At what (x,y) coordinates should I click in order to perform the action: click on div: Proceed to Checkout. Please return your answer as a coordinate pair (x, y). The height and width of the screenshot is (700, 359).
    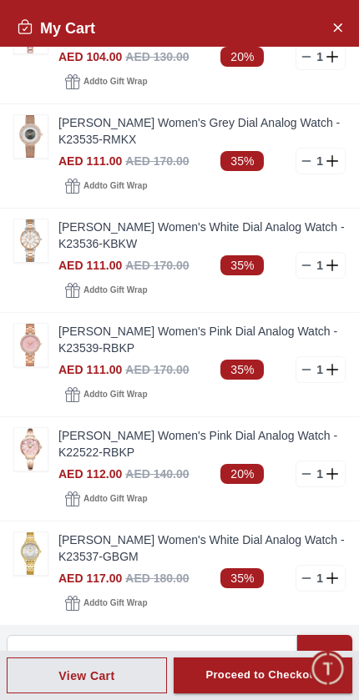
    Looking at the image, I should click on (262, 675).